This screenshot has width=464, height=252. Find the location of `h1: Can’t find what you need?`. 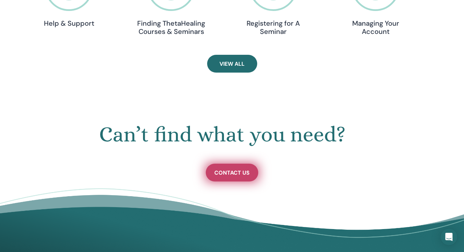

h1: Can’t find what you need? is located at coordinates (222, 135).